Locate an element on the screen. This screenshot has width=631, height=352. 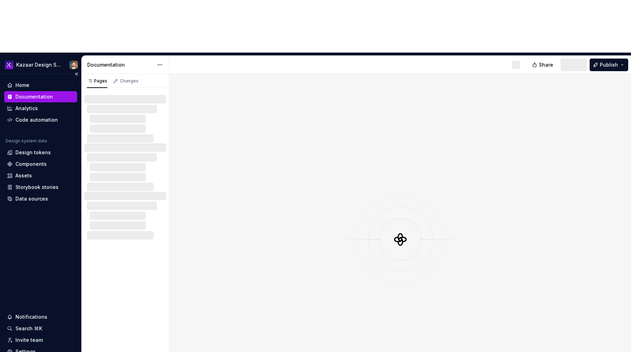
a: Assets is located at coordinates (41, 176).